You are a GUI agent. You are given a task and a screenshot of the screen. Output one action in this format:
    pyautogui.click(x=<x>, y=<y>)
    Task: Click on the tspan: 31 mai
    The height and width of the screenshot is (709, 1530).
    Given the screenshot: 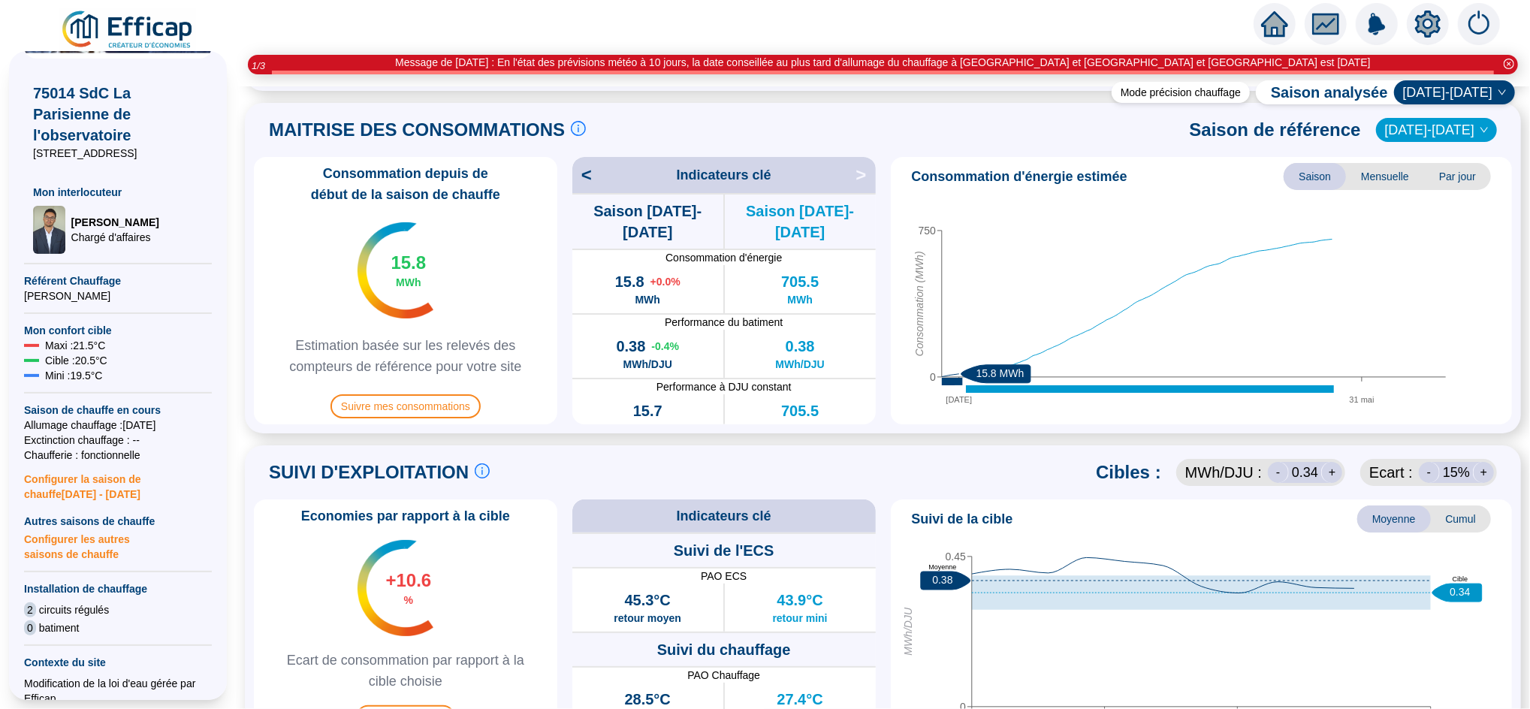 What is the action you would take?
    pyautogui.click(x=1361, y=400)
    